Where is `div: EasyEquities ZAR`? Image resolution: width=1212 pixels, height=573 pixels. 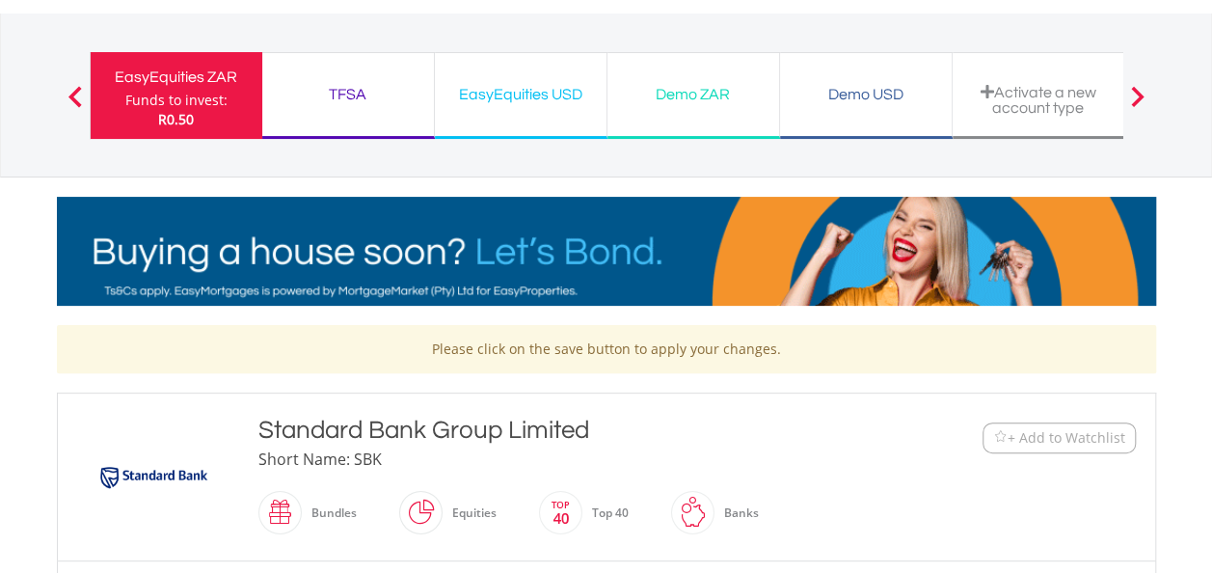
div: EasyEquities ZAR is located at coordinates (176, 77).